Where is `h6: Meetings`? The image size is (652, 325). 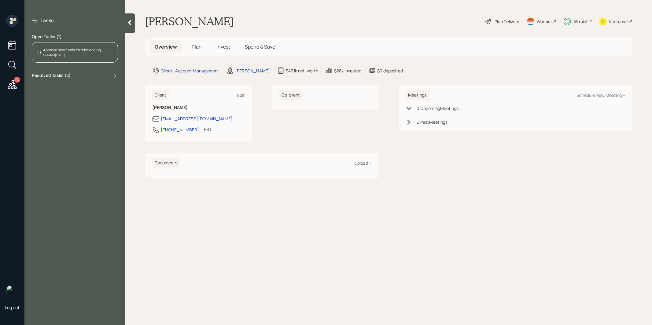
h6: Meetings is located at coordinates (418, 95).